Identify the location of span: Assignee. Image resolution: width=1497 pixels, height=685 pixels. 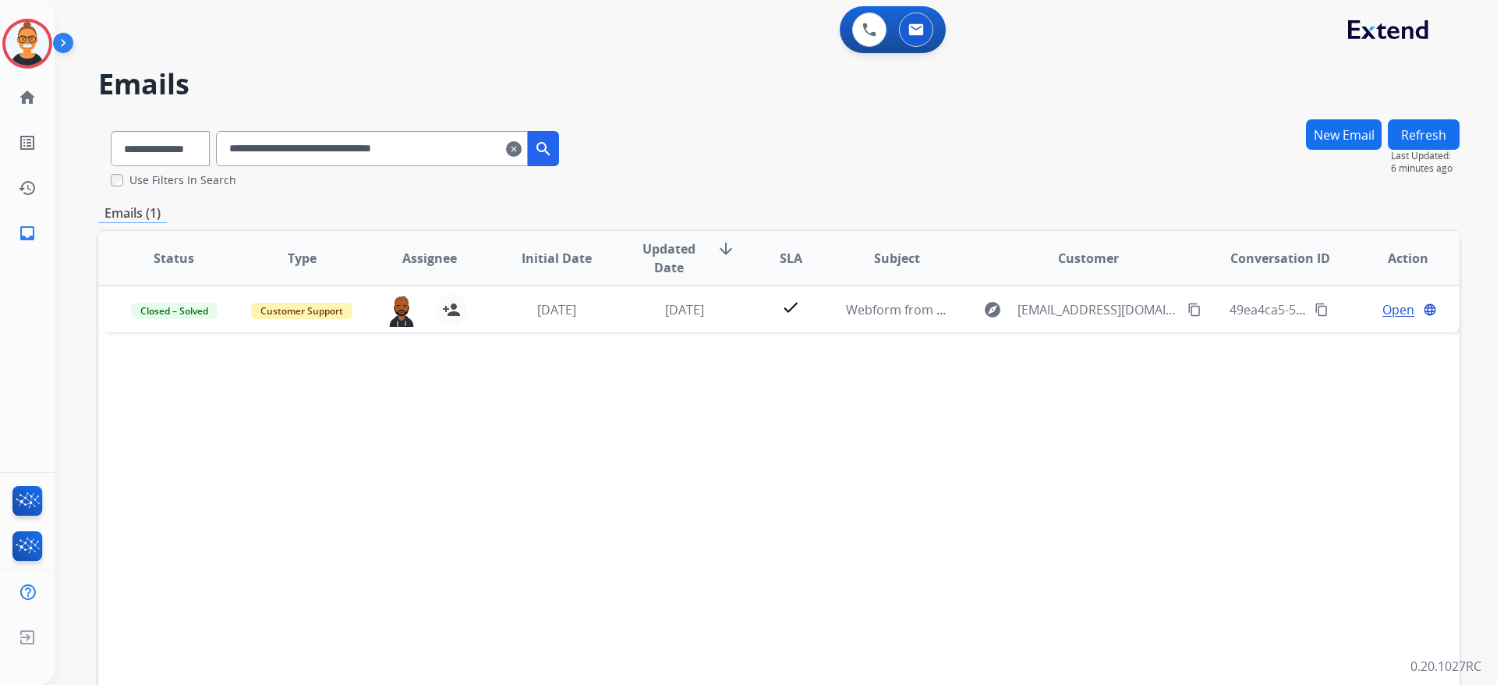
(430, 258).